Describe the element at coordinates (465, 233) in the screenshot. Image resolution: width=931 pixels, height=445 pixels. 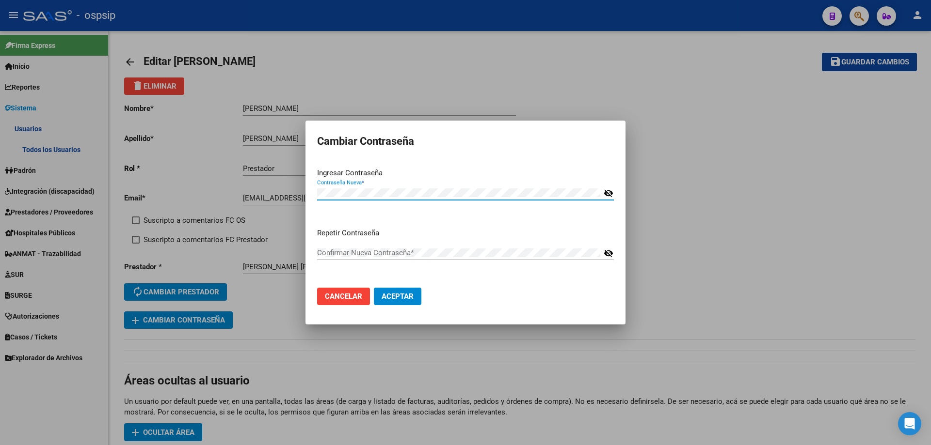
I see `p: Repetir Contraseña` at that location.